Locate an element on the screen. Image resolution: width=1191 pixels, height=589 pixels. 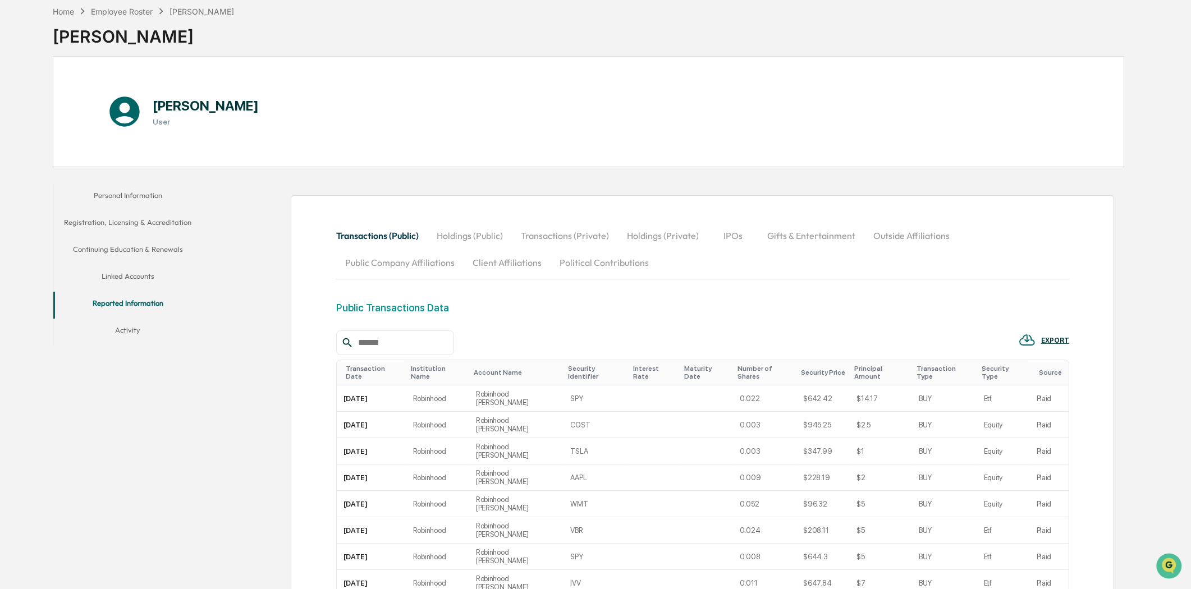
td: COST is located at coordinates (596, 425).